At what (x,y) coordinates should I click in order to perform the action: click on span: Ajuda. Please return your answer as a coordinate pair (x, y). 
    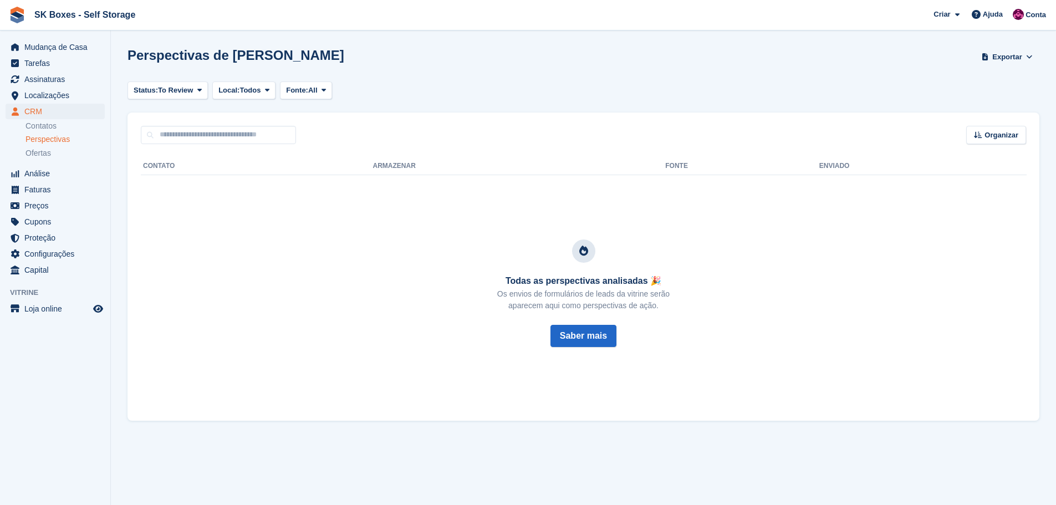
    Looking at the image, I should click on (993, 14).